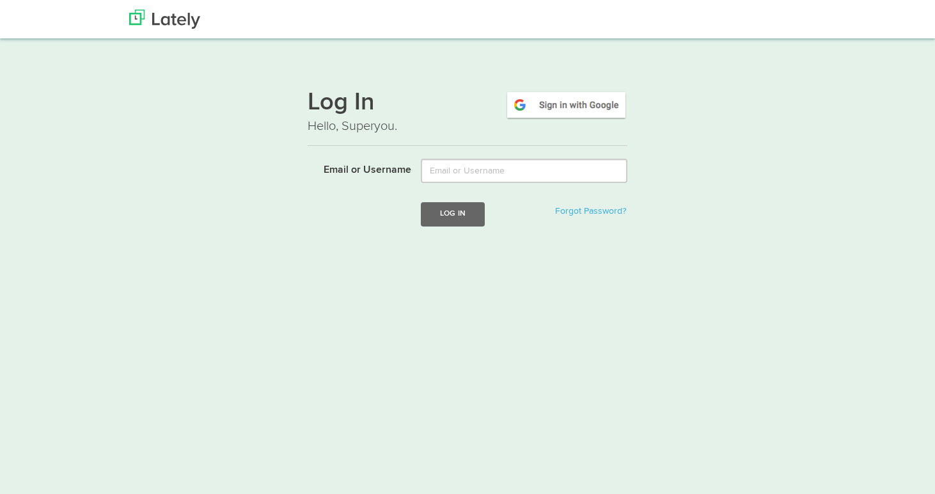  What do you see at coordinates (354, 168) in the screenshot?
I see `label: Email or Username` at bounding box center [354, 168].